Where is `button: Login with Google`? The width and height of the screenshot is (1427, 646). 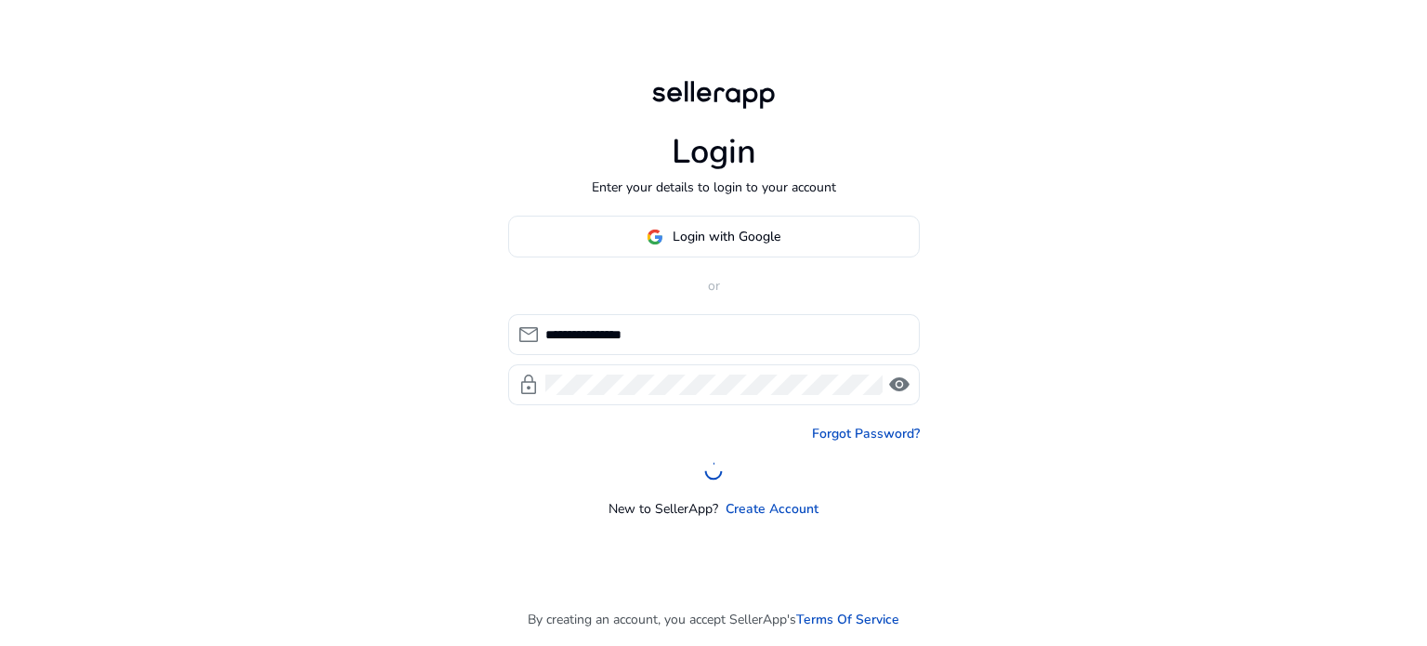 button: Login with Google is located at coordinates (713, 236).